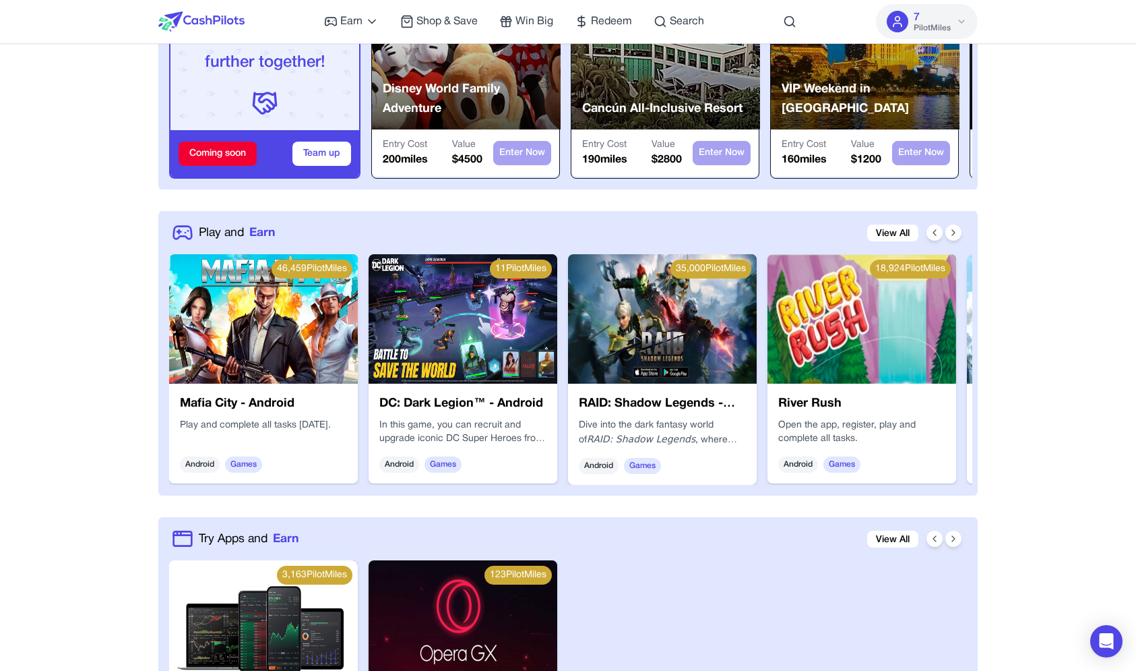 The height and width of the screenshot is (671, 1136). What do you see at coordinates (521, 269) in the screenshot?
I see `div: 11 PilotMiles` at bounding box center [521, 269].